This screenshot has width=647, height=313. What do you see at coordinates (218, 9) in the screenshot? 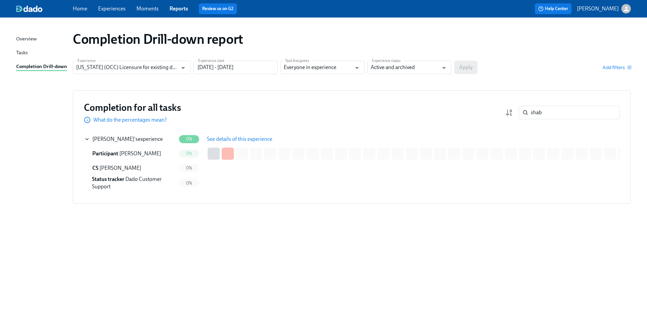
I see `button: Review us on G2` at bounding box center [218, 9].